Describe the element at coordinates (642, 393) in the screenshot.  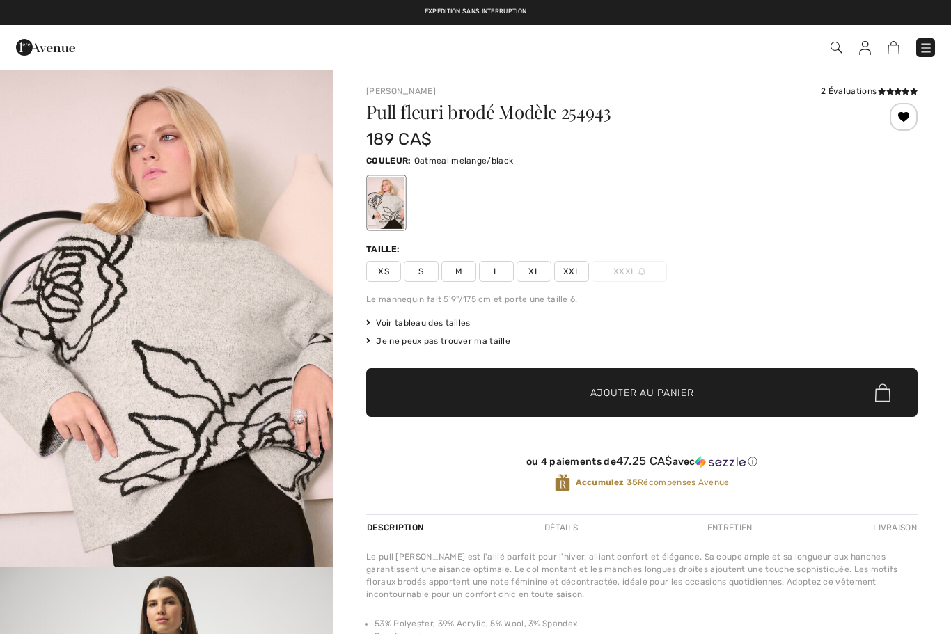
I see `span: Ajouter au panier` at that location.